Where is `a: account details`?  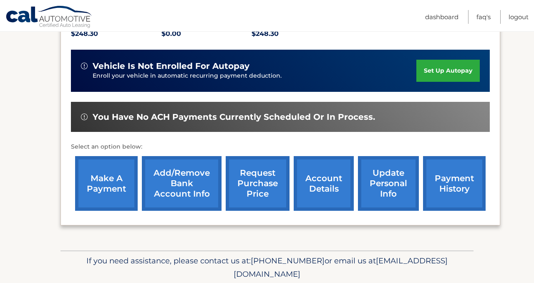
a: account details is located at coordinates (324, 183).